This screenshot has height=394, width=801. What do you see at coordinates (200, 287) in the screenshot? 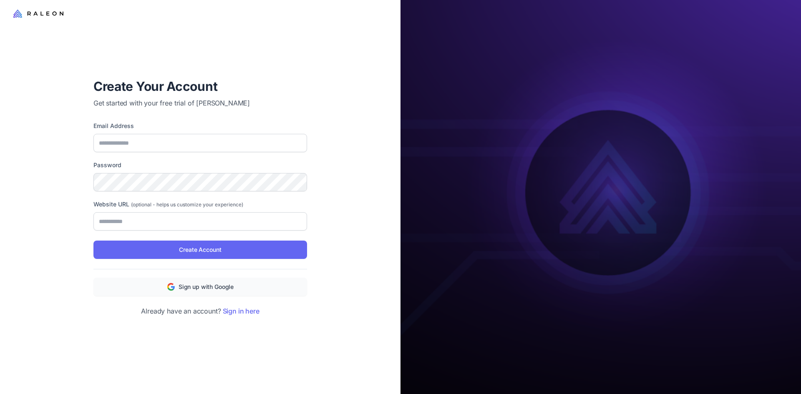
I see `button: Sign up with Google` at bounding box center [200, 287].